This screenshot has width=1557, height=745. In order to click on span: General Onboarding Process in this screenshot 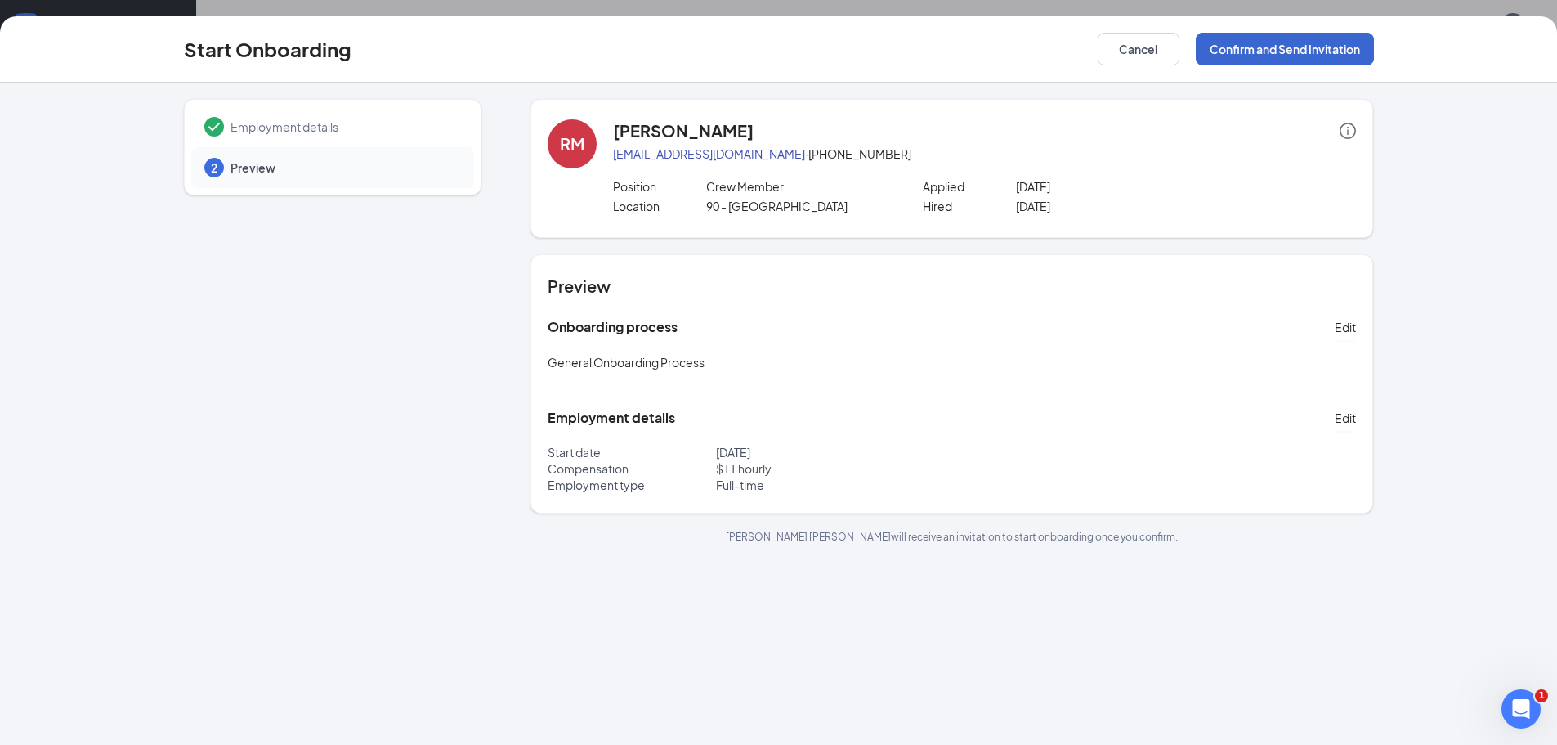, I will do `click(626, 362)`.